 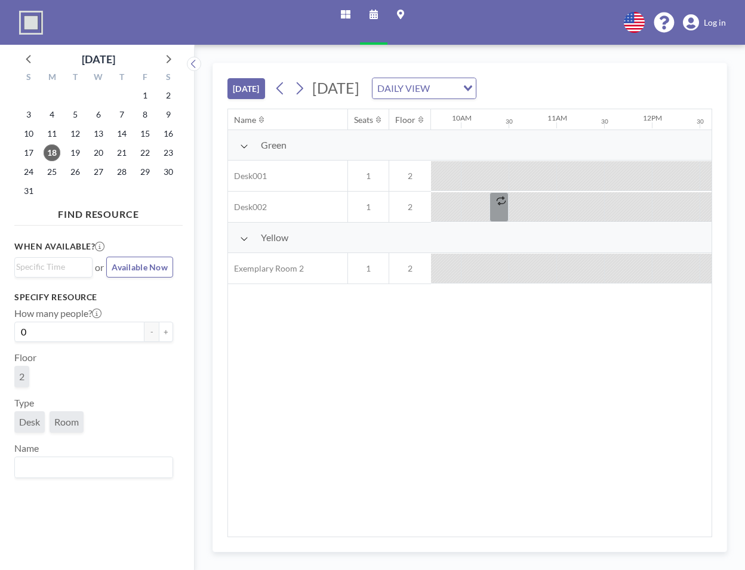 I want to click on span: Thursday, August 21, 2025, so click(x=122, y=153).